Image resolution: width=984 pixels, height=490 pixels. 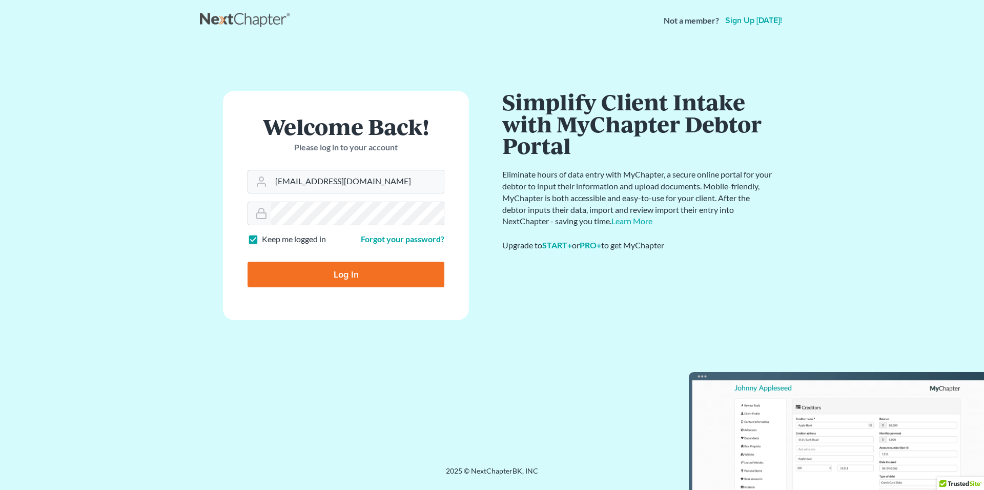 What do you see at coordinates (692, 21) in the screenshot?
I see `strong: Not a member?` at bounding box center [692, 21].